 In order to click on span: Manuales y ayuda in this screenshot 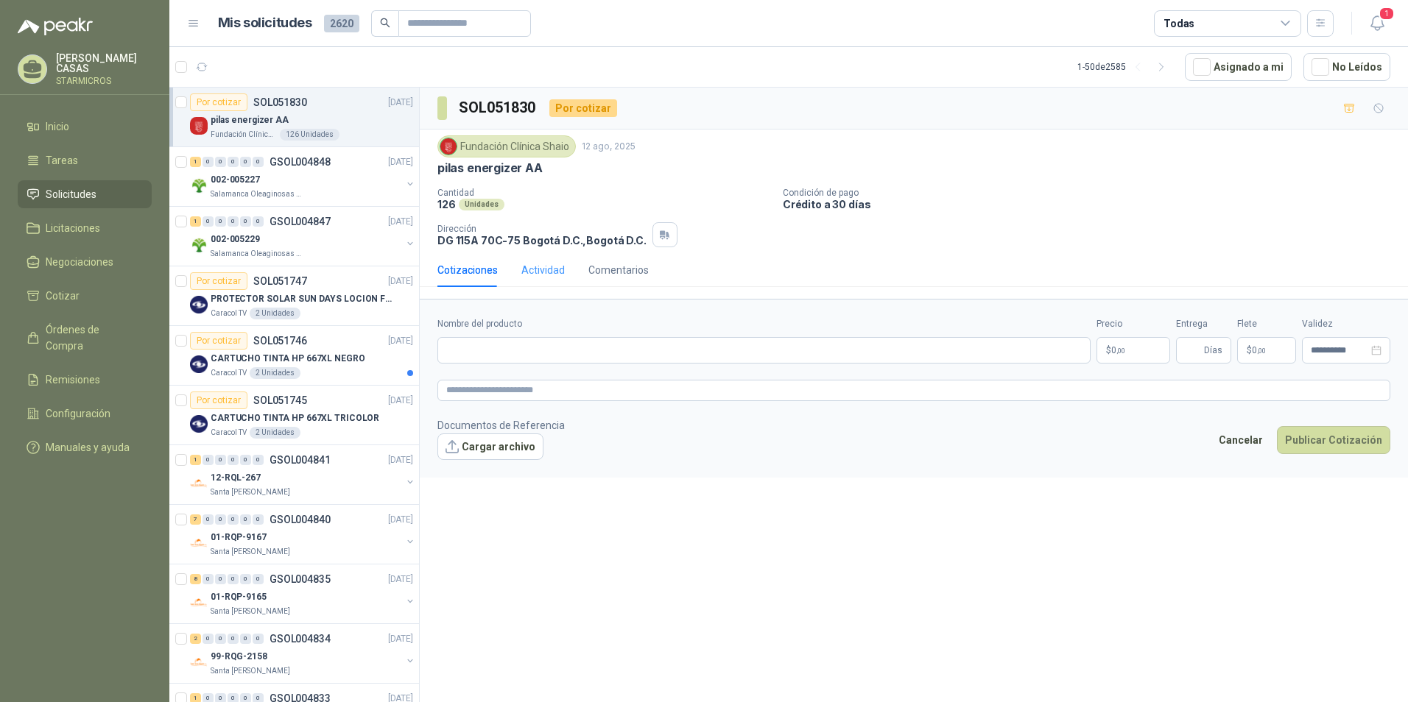, I will do `click(88, 448)`.